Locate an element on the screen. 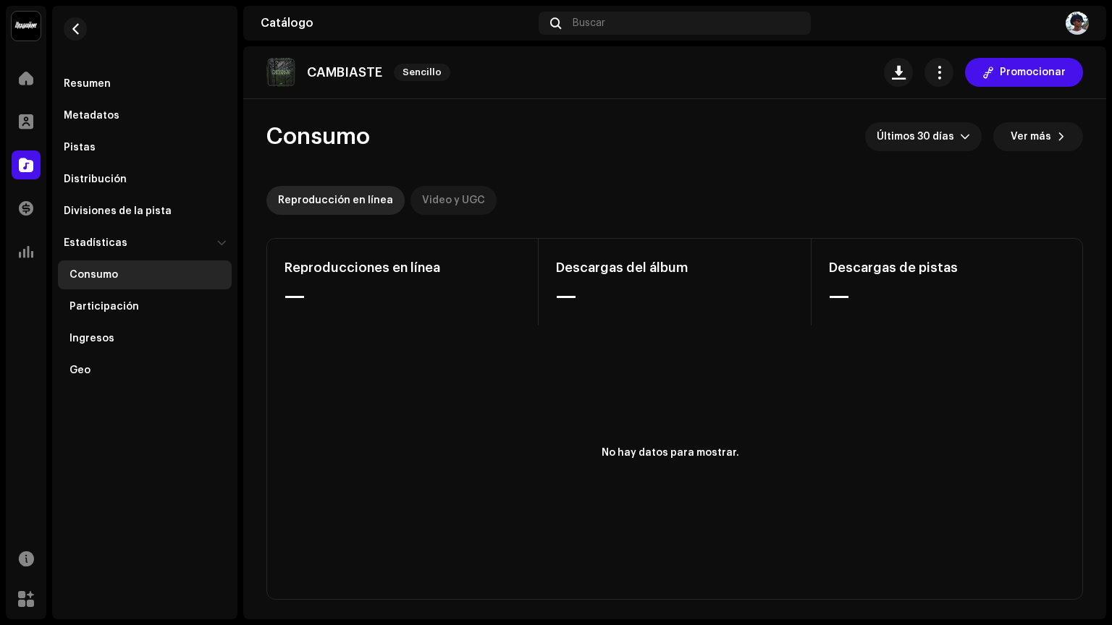 The image size is (1112, 625). div: Metadatos is located at coordinates (91, 116).